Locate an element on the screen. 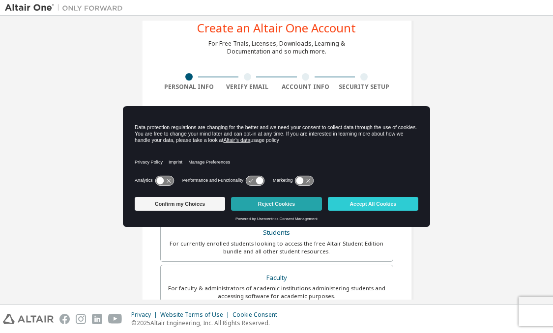  div: Students is located at coordinates (277, 233).